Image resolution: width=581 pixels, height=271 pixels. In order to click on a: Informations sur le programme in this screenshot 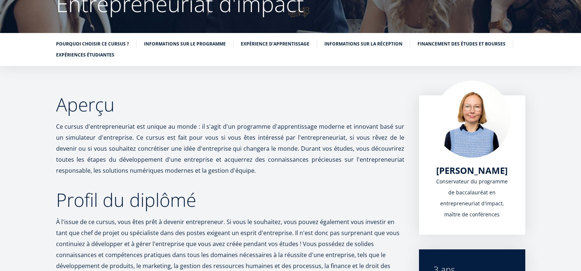, I will do `click(185, 44)`.